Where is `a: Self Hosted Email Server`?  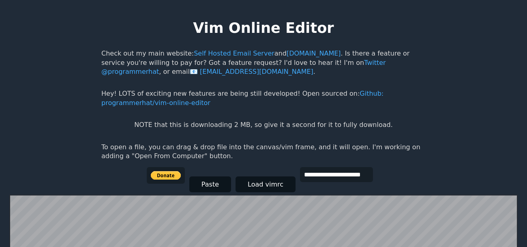 a: Self Hosted Email Server is located at coordinates (234, 53).